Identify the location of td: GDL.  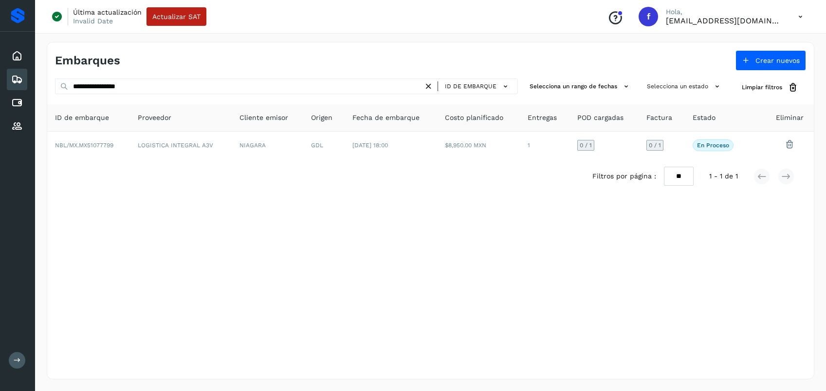
(324, 145).